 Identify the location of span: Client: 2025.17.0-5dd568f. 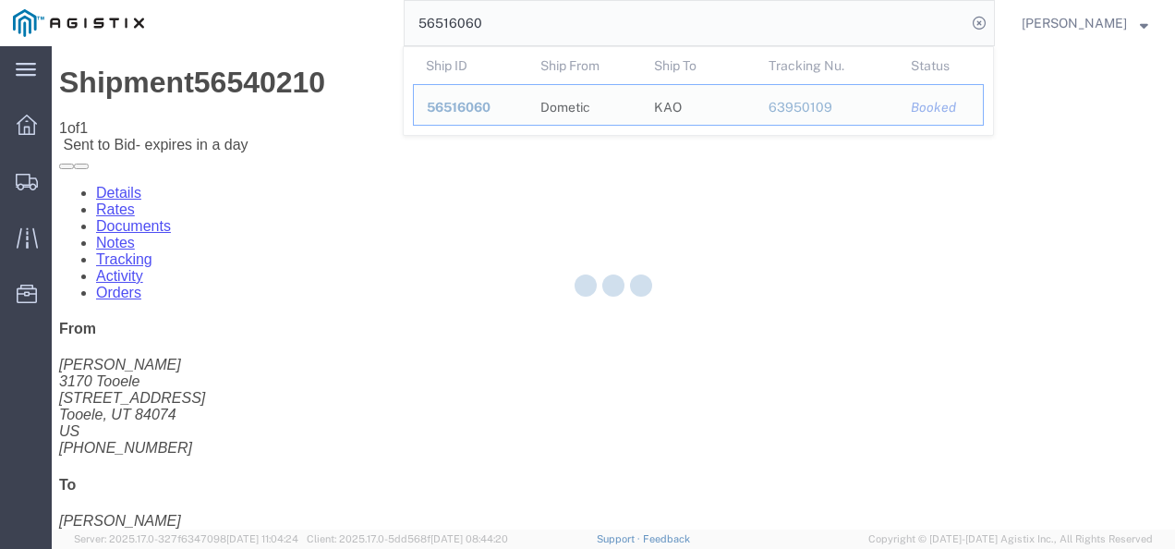
(407, 539).